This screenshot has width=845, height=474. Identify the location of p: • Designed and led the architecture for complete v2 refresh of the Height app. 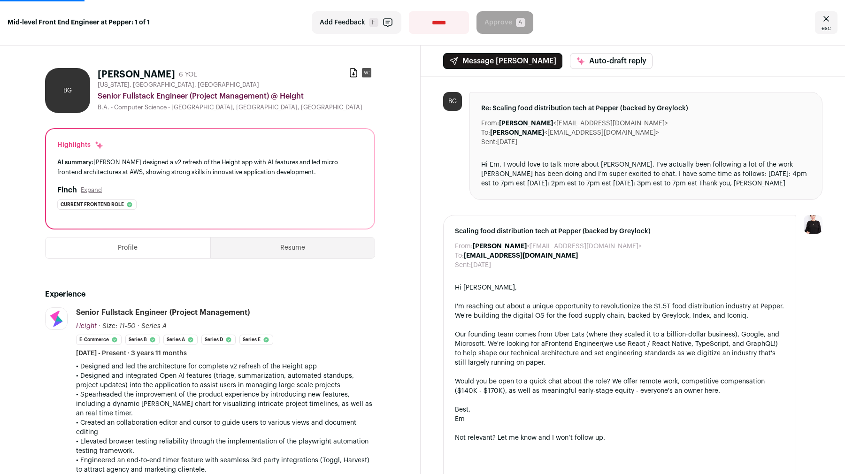
(225, 367).